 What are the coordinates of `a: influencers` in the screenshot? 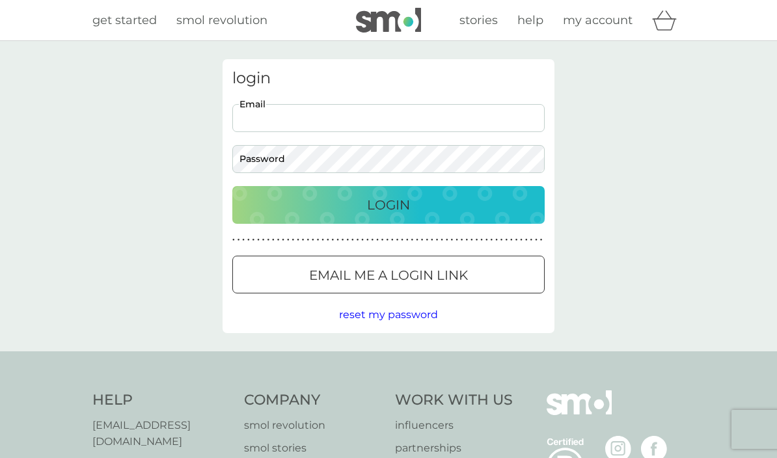 It's located at (453, 425).